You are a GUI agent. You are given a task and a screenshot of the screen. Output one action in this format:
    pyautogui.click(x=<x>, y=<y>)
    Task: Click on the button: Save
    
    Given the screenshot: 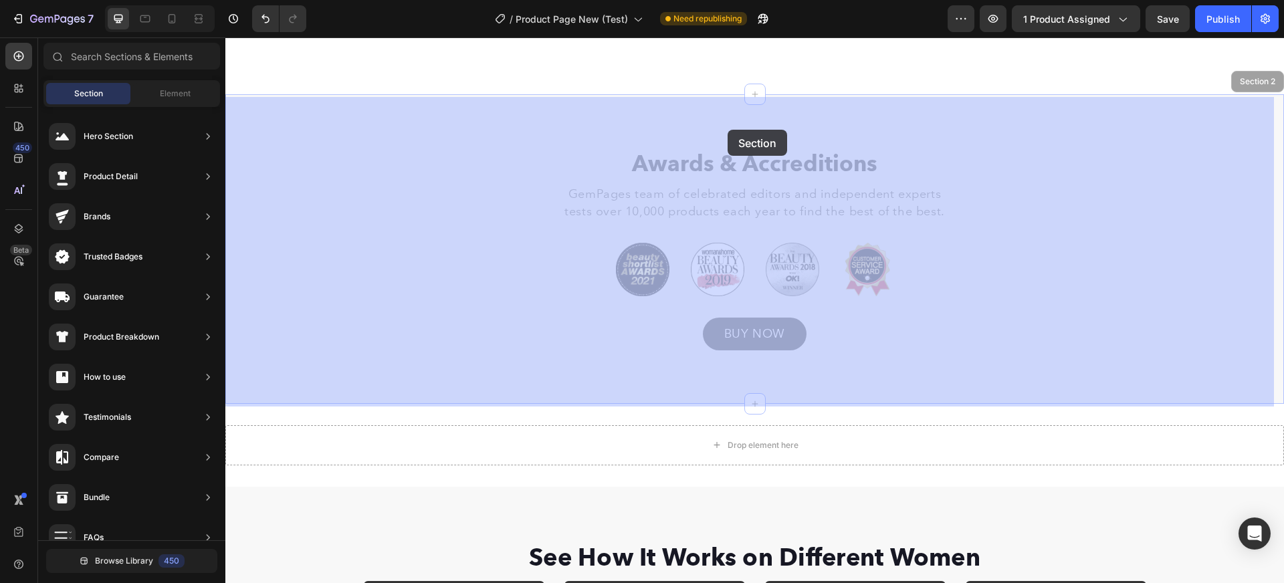 What is the action you would take?
    pyautogui.click(x=1168, y=19)
    